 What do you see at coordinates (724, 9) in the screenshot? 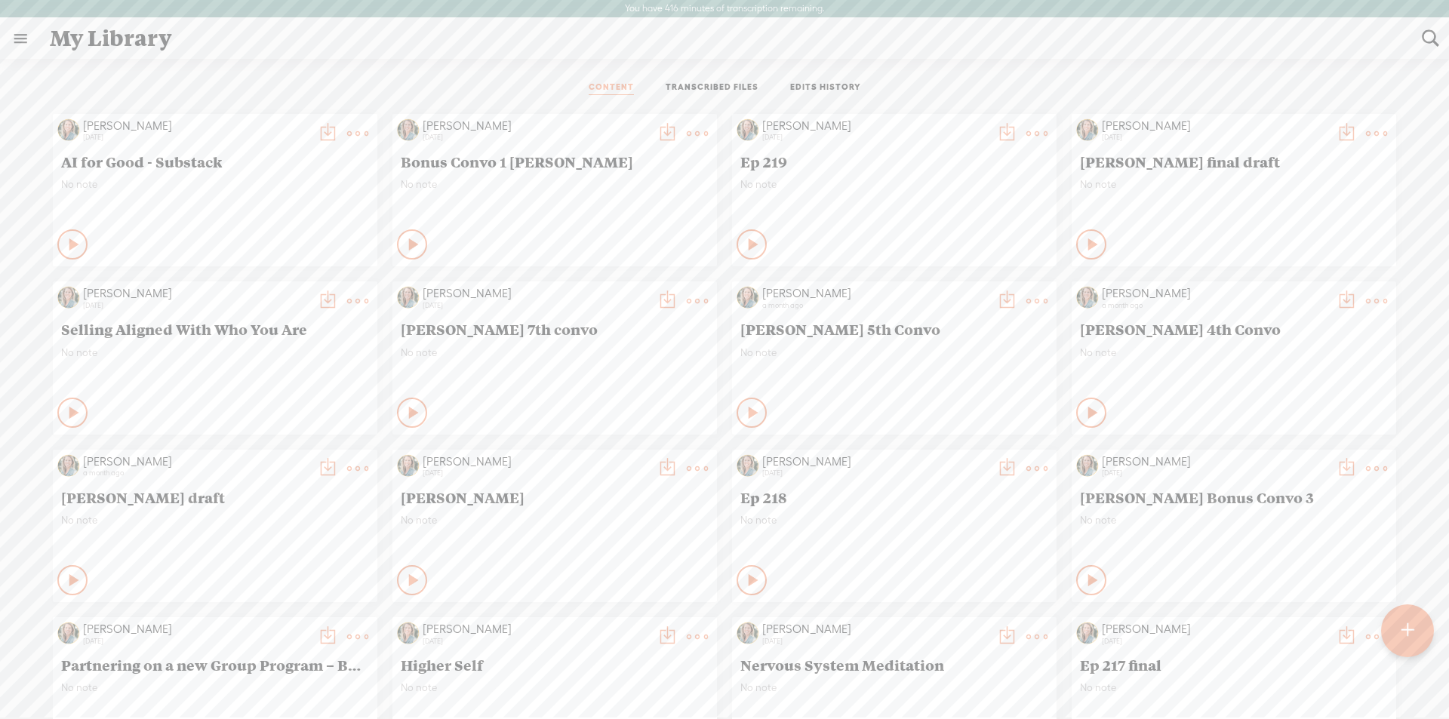
I see `label: You have 416 minutes of transcription remaining.` at bounding box center [724, 9].